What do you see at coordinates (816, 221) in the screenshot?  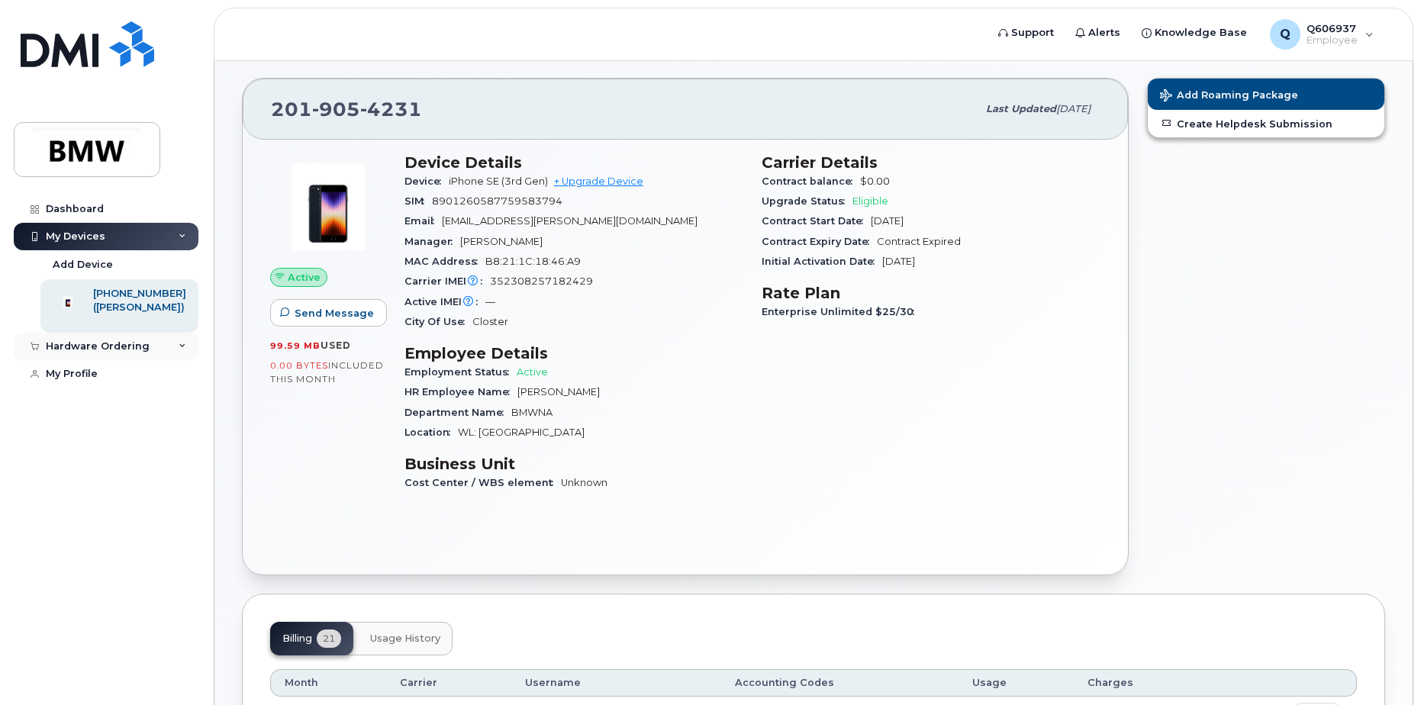 I see `span: Contract Start Date` at bounding box center [816, 221].